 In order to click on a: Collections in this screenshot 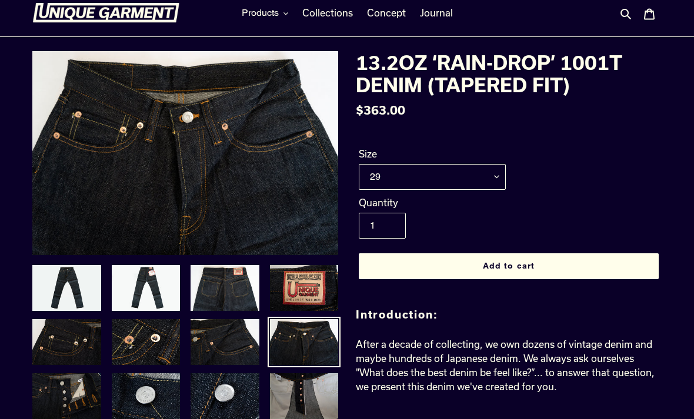, I will do `click(328, 13)`.